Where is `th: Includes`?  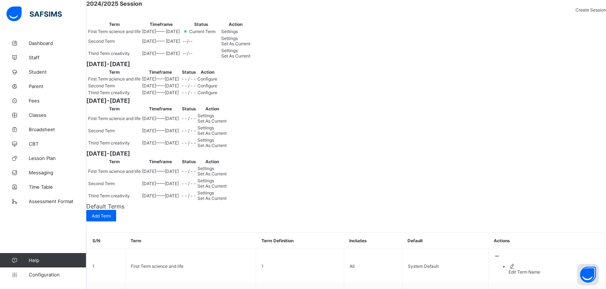 th: Includes is located at coordinates (373, 241).